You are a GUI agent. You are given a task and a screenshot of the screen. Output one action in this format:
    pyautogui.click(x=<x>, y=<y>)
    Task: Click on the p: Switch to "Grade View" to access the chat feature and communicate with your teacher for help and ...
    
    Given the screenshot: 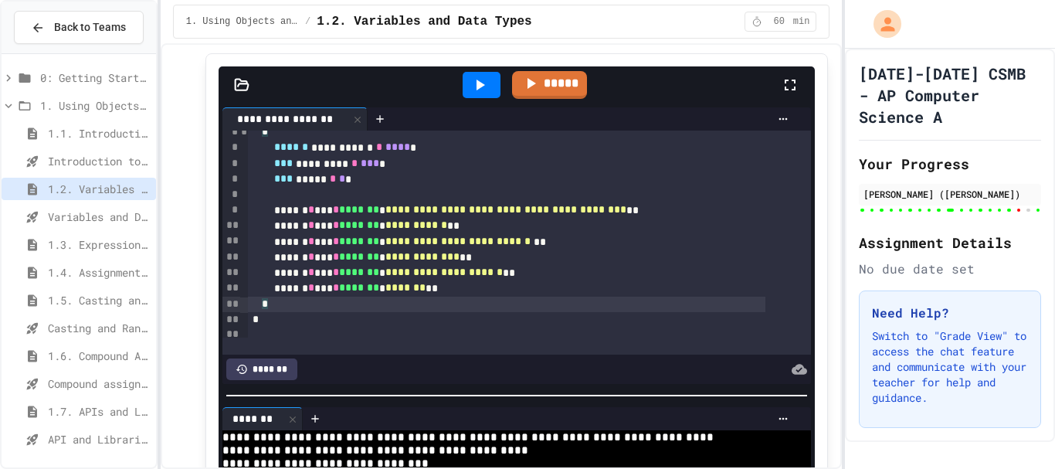 What is the action you would take?
    pyautogui.click(x=950, y=367)
    